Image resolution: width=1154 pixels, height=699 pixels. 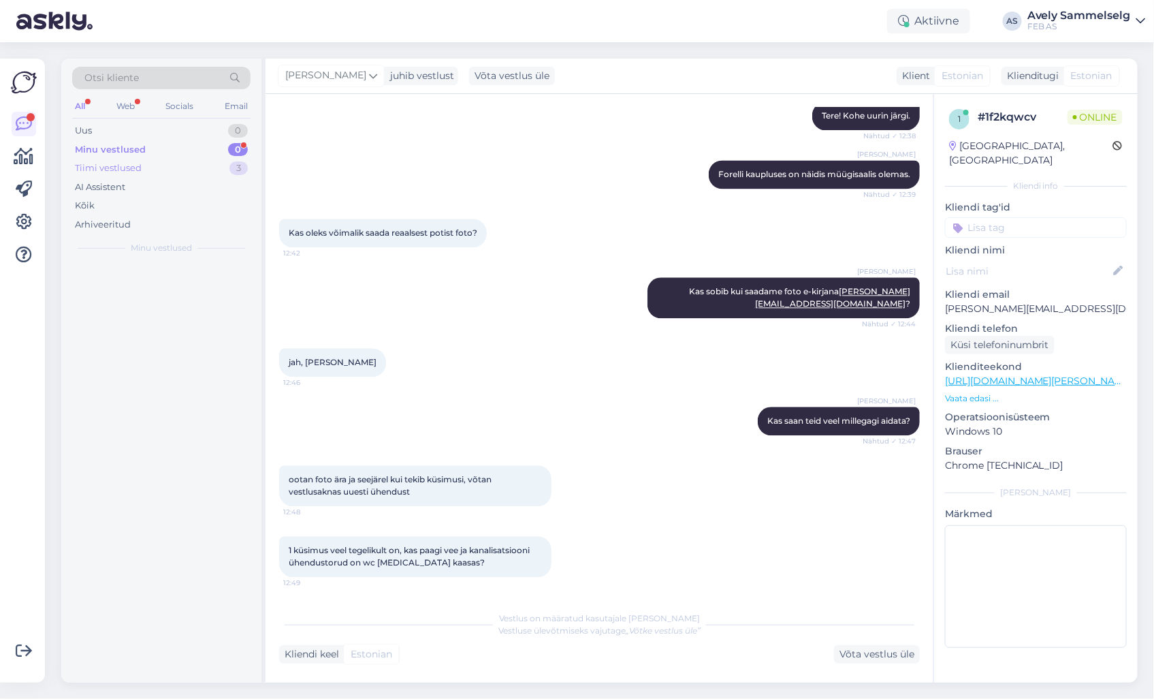 I want to click on p: Brauser, so click(x=1036, y=451).